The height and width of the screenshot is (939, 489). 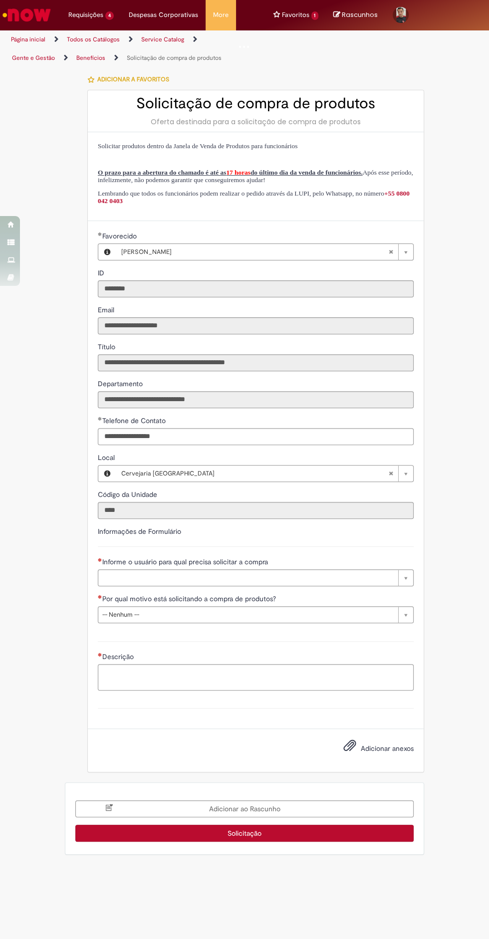 What do you see at coordinates (86, 15) in the screenshot?
I see `span: Requisições` at bounding box center [86, 15].